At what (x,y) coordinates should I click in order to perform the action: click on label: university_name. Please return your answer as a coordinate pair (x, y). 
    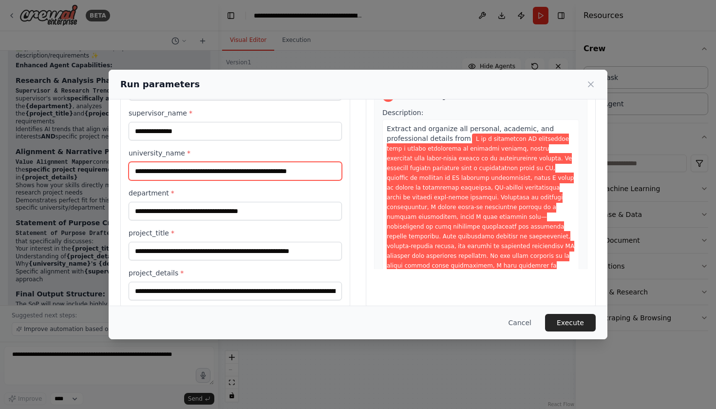
    Looking at the image, I should click on (235, 153).